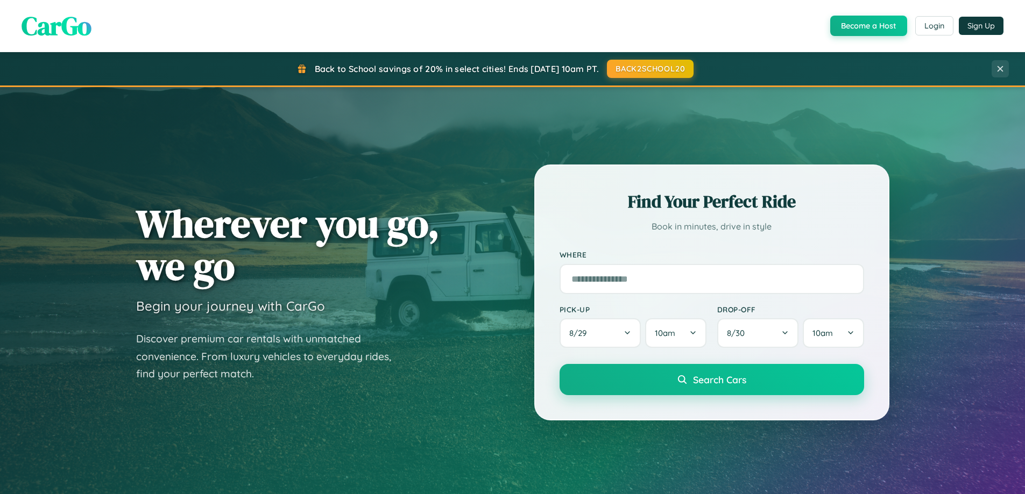 The width and height of the screenshot is (1025, 494). Describe the element at coordinates (712, 202) in the screenshot. I see `h2: Find Your Perfect Ride` at that location.